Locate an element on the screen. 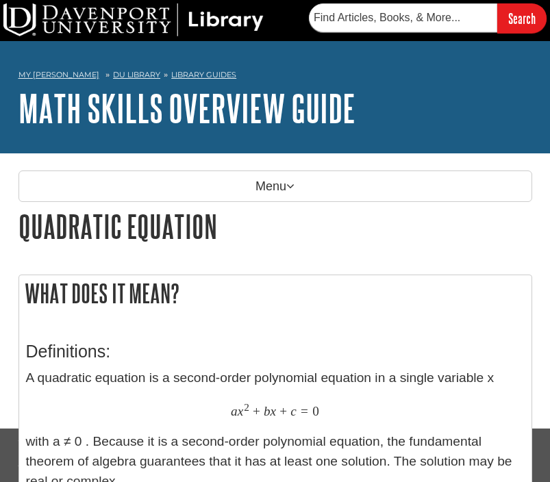  a: Math Skills Overview Guide is located at coordinates (187, 108).